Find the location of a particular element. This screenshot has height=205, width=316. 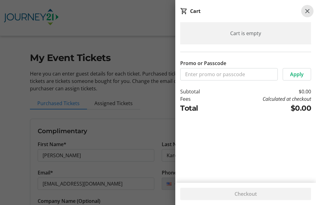

label: Promo or Passcode is located at coordinates (203, 63).